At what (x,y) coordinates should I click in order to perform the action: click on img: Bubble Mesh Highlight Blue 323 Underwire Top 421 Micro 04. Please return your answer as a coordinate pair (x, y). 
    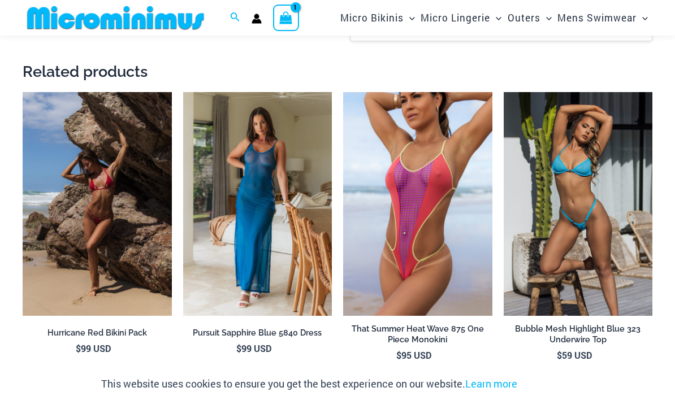
    Looking at the image, I should click on (579, 204).